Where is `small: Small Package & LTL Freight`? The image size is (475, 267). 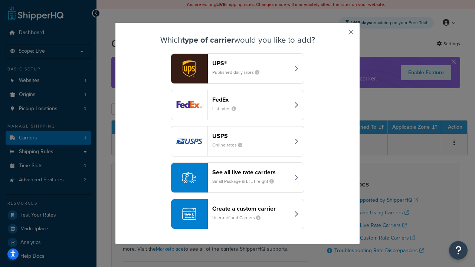
small: Small Package & LTL Freight is located at coordinates (246, 182).